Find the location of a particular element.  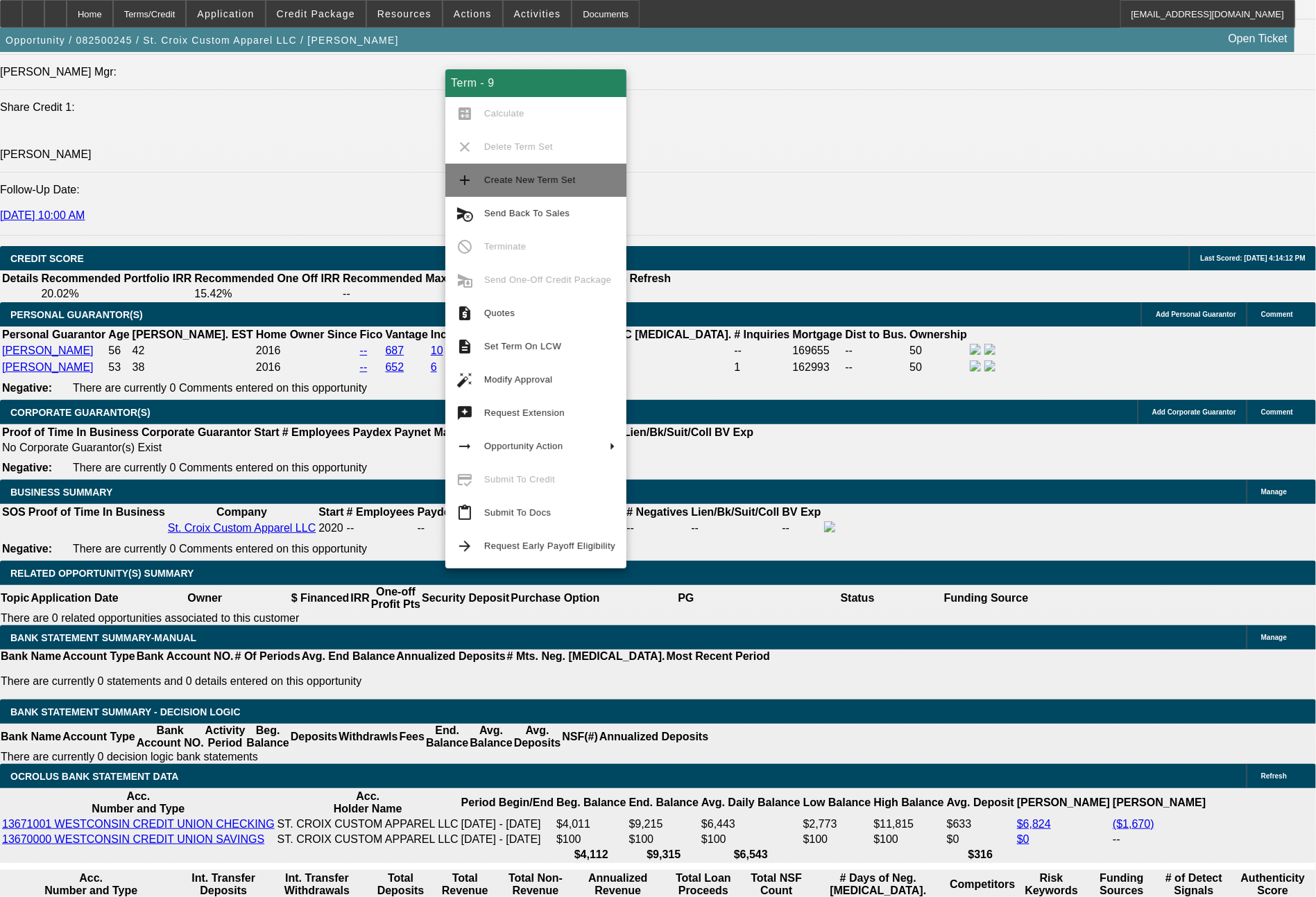

span: Comment is located at coordinates (1278, 314).